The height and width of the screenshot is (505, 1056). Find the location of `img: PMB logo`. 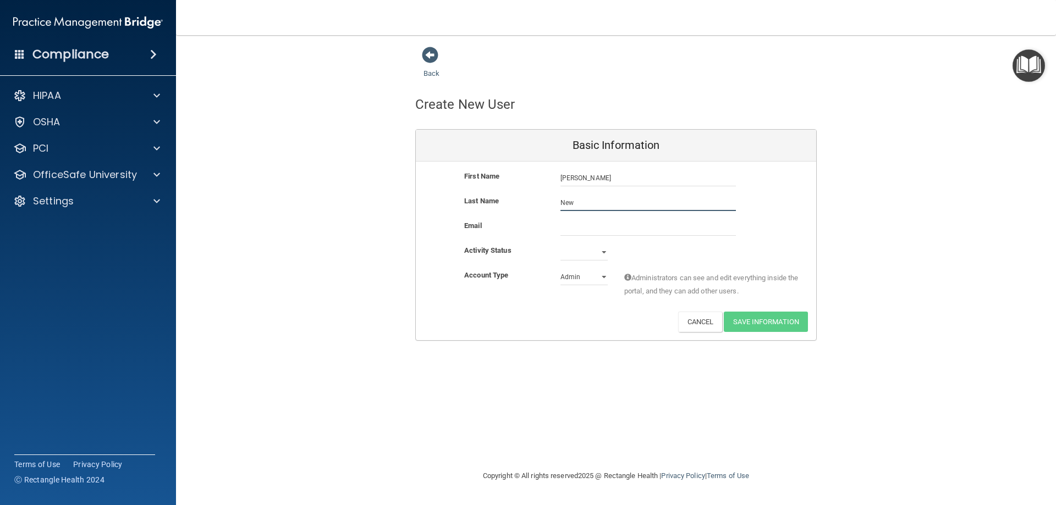

img: PMB logo is located at coordinates (88, 23).